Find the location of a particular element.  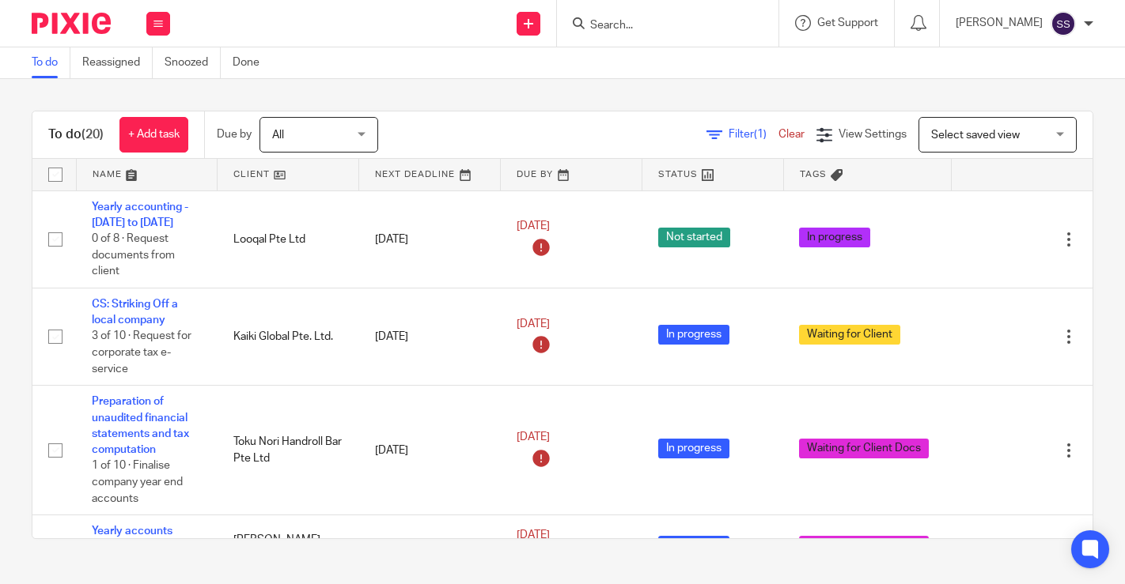

a: Done is located at coordinates (251, 62).